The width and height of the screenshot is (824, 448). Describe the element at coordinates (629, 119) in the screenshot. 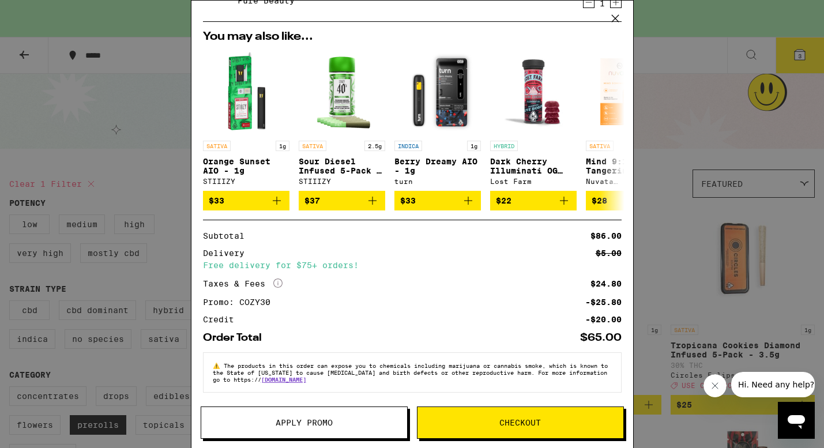

I see `a: Open page for Mind 9:1 - Tangerine - 1g from Nuvata (CA)` at that location.